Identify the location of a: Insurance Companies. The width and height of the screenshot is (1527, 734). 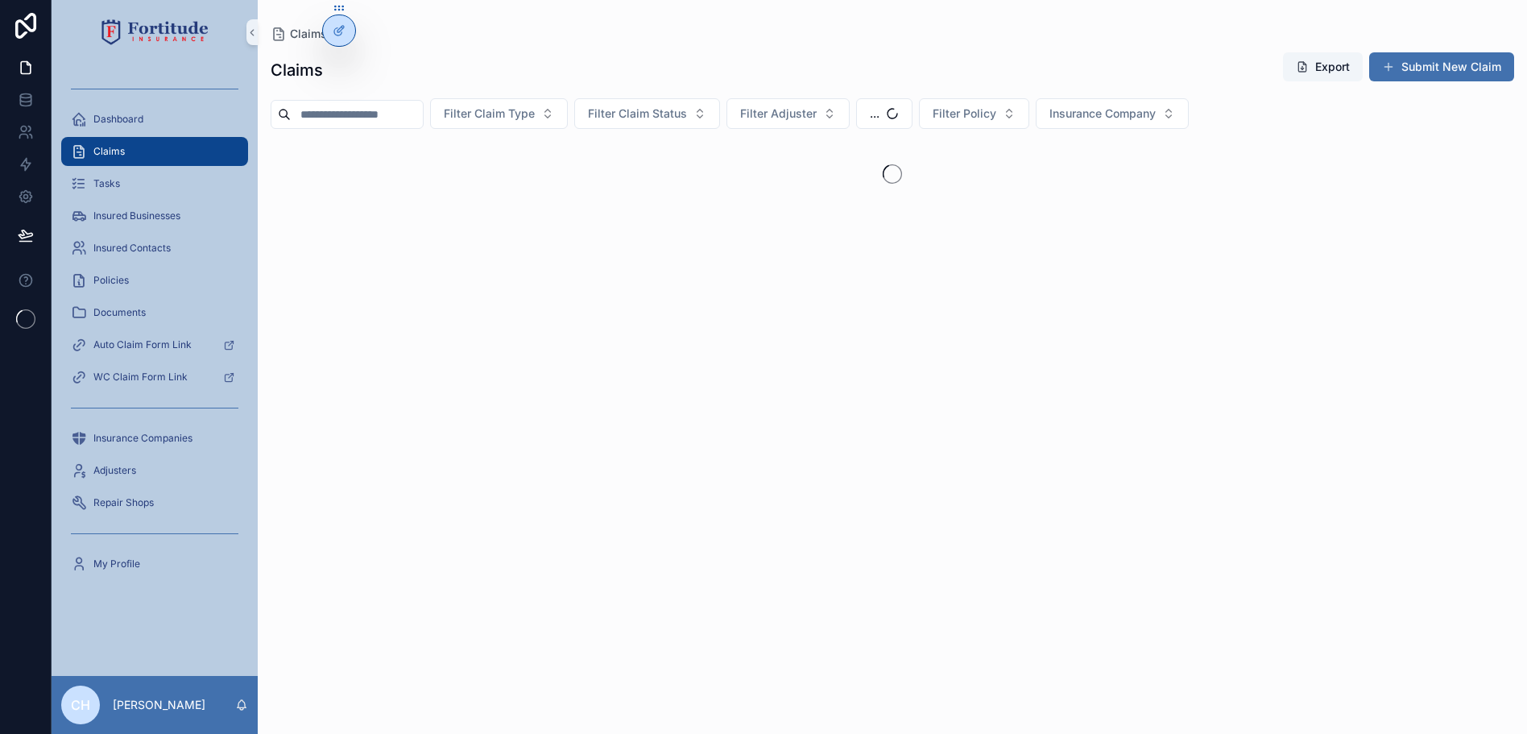
(155, 438).